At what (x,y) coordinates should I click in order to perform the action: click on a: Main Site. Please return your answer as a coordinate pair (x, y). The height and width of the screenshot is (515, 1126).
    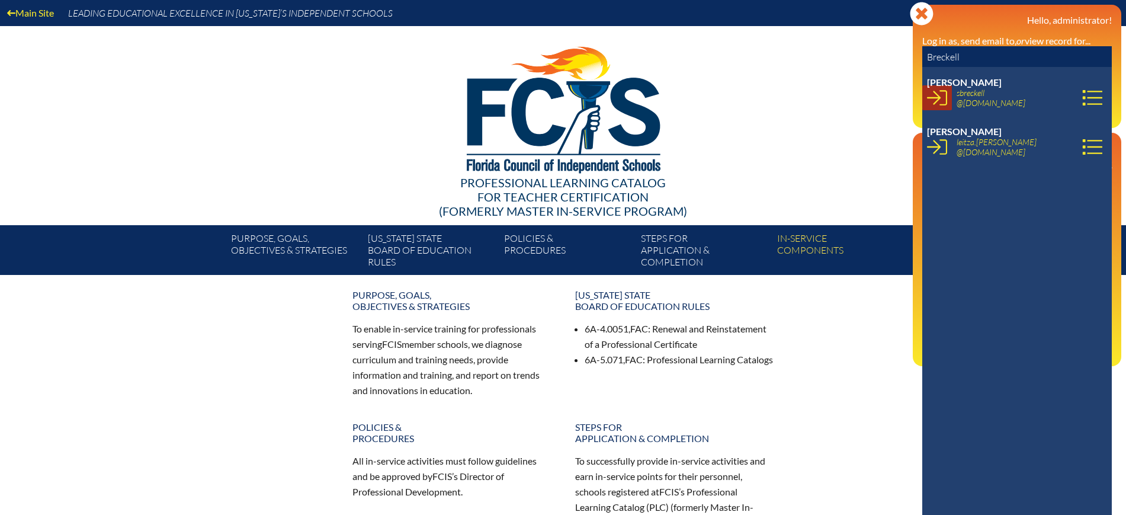
    Looking at the image, I should click on (30, 12).